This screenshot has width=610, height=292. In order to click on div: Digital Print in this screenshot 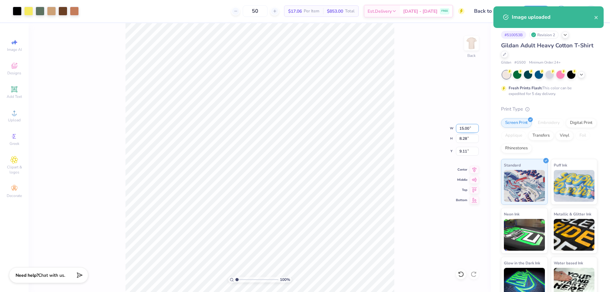, I will do `click(582, 123)`.